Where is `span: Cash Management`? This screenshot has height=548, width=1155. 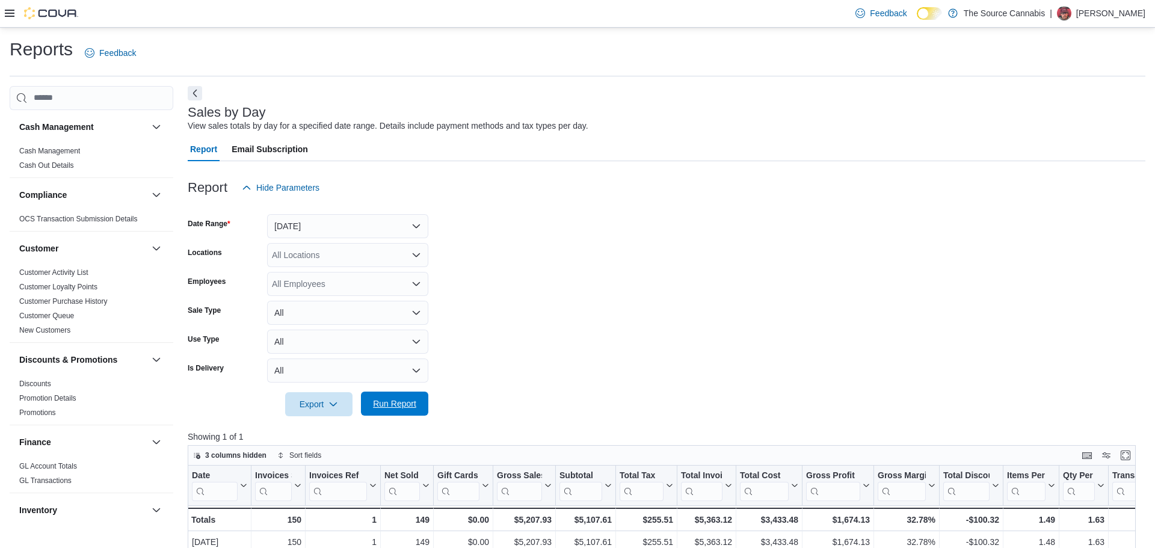 span: Cash Management is located at coordinates (49, 151).